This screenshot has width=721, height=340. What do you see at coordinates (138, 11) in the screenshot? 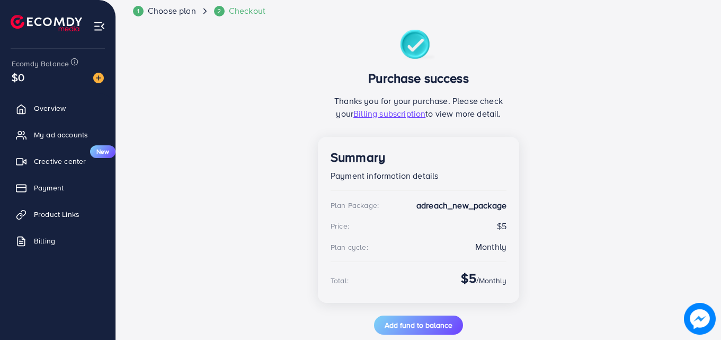
I see `div: 1` at bounding box center [138, 11].